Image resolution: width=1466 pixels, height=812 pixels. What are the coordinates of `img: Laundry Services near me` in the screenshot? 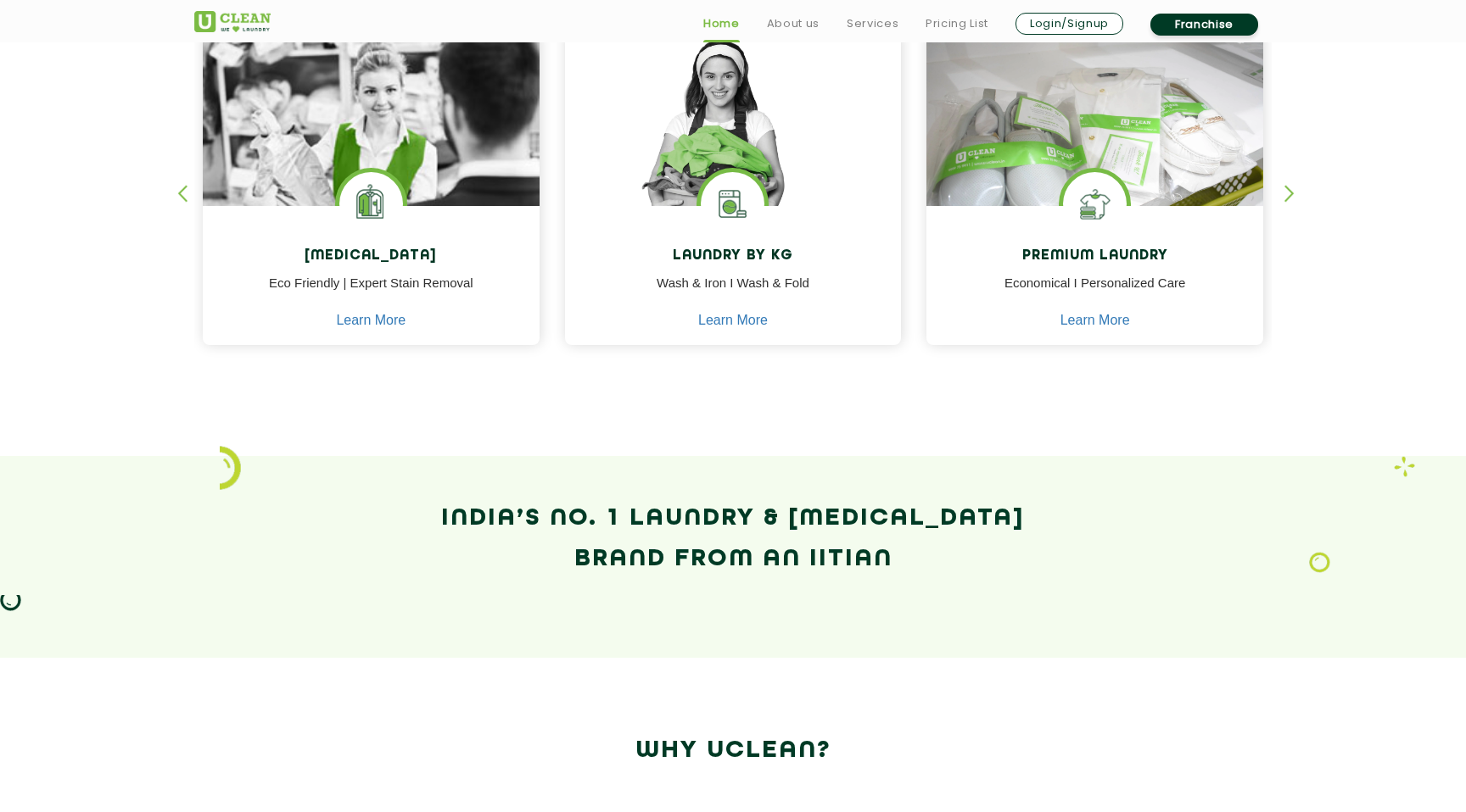 It's located at (371, 204).